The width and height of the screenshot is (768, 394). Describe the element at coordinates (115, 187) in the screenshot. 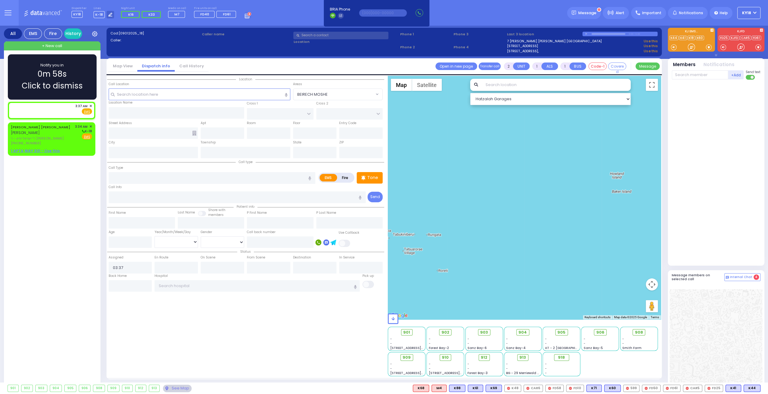

I see `label: Call Info` at that location.